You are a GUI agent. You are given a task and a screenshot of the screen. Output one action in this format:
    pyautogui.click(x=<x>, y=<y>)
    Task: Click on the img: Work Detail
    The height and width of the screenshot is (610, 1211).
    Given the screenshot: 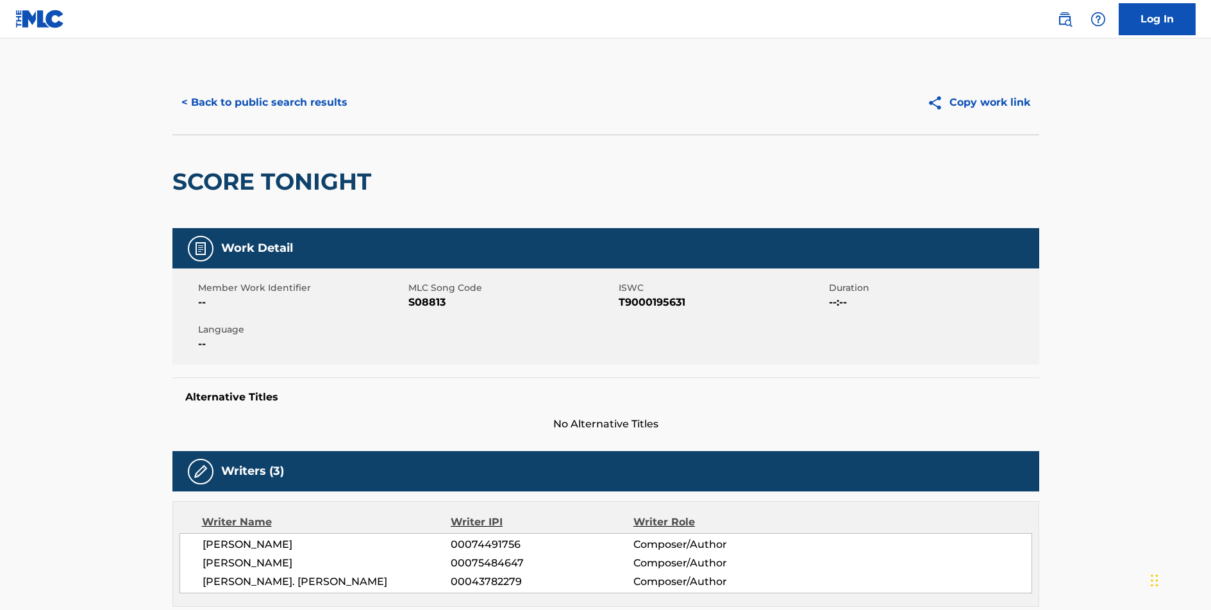 What is the action you would take?
    pyautogui.click(x=201, y=249)
    